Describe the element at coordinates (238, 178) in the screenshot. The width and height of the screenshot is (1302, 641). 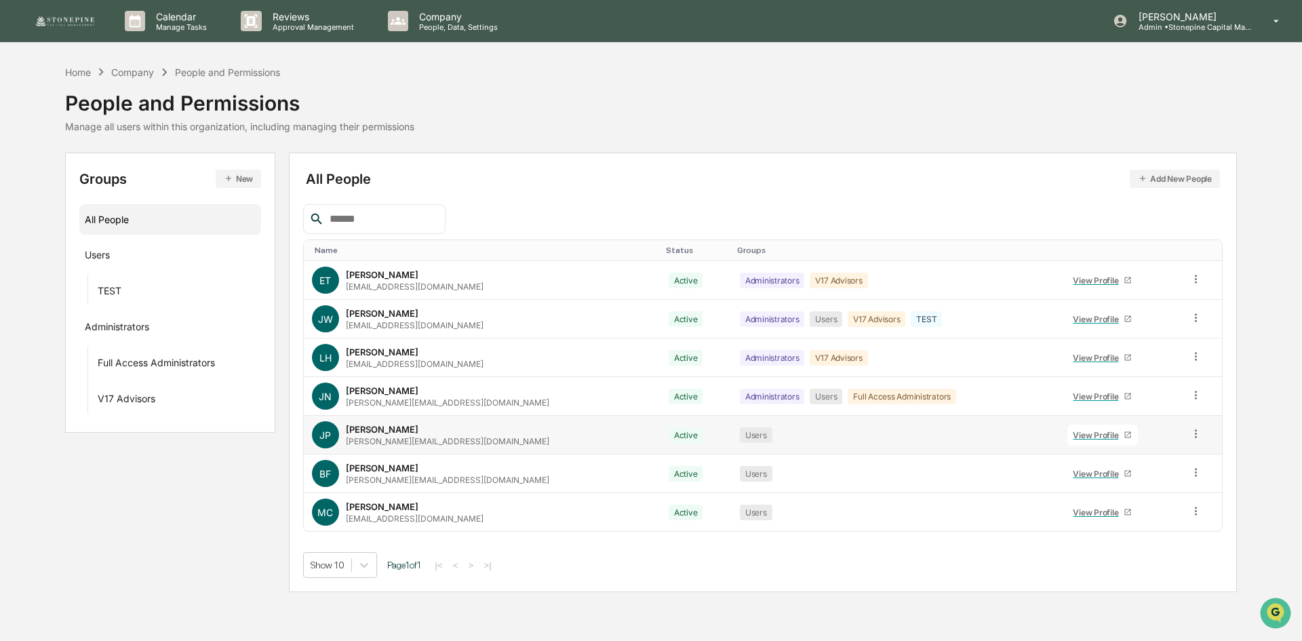
I see `button: New` at that location.